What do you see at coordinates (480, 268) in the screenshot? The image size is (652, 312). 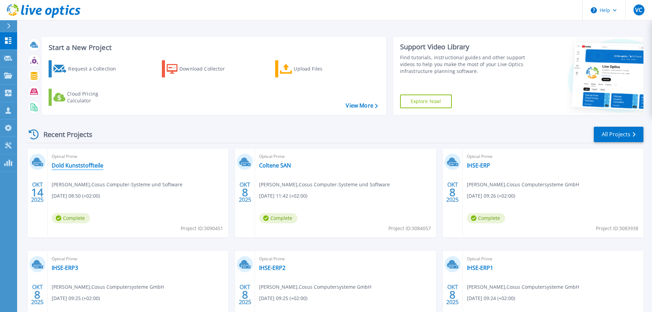 I see `a: IHSE-ERP1` at bounding box center [480, 268].